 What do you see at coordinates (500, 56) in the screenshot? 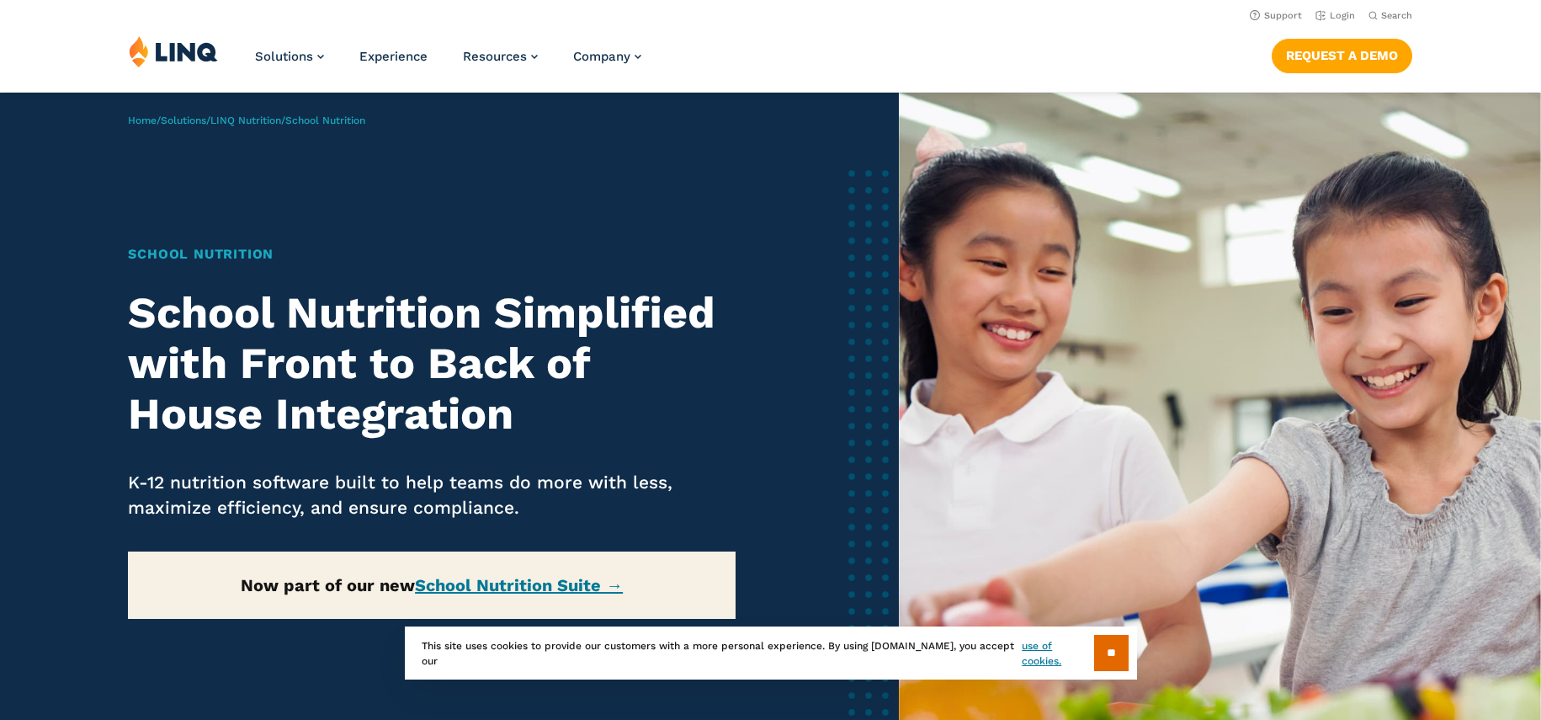
I see `a: Resources` at bounding box center [500, 56].